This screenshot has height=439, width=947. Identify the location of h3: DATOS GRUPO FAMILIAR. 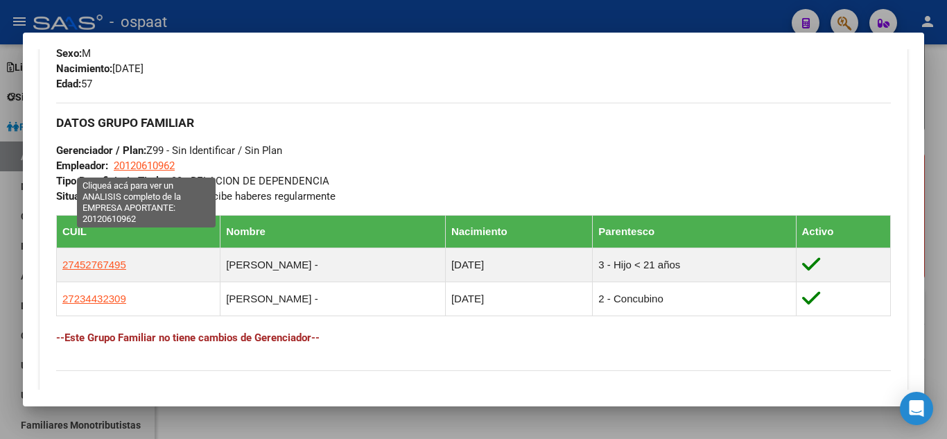
(474, 123).